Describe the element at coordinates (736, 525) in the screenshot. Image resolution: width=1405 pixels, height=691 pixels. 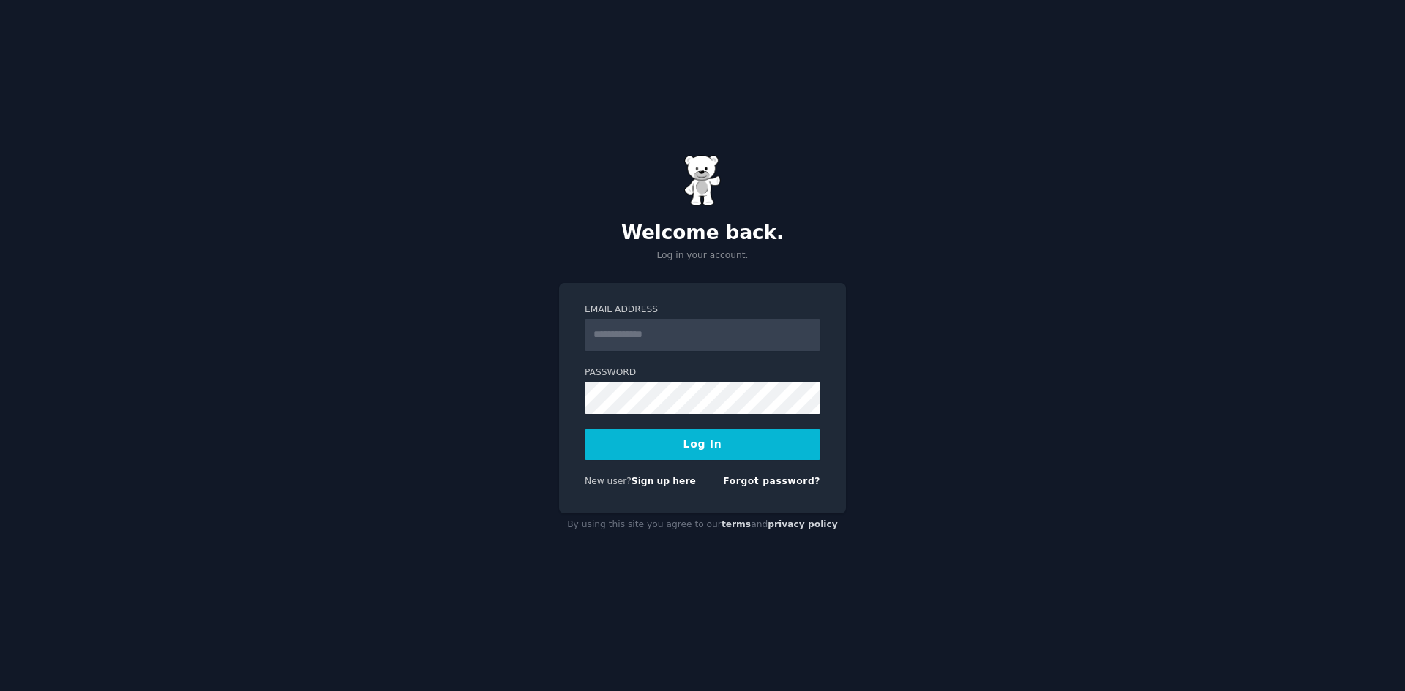
I see `a: terms` at that location.